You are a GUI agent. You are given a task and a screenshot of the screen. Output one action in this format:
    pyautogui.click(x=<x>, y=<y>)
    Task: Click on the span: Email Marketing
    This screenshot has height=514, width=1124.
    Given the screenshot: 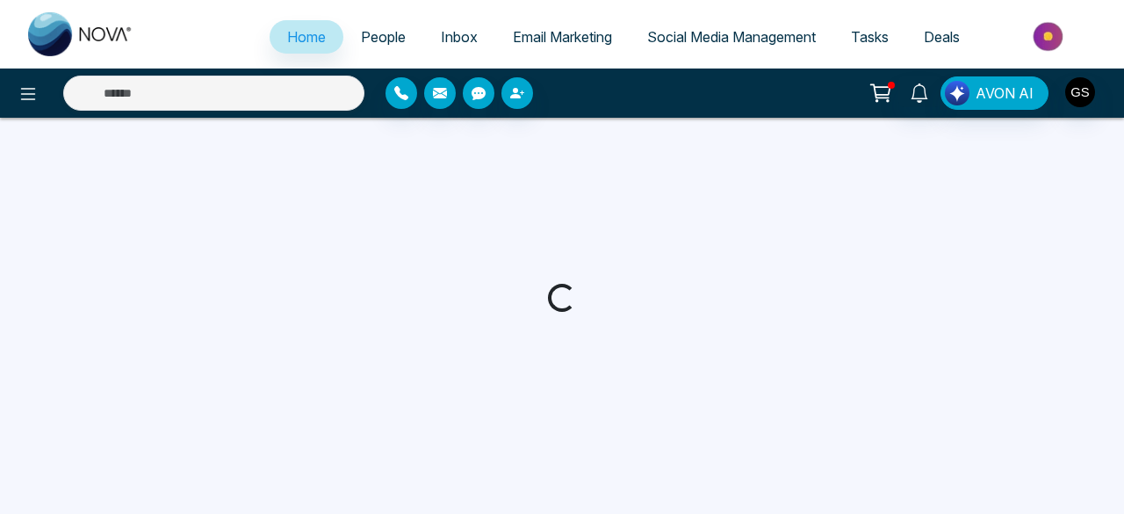 What is the action you would take?
    pyautogui.click(x=562, y=37)
    